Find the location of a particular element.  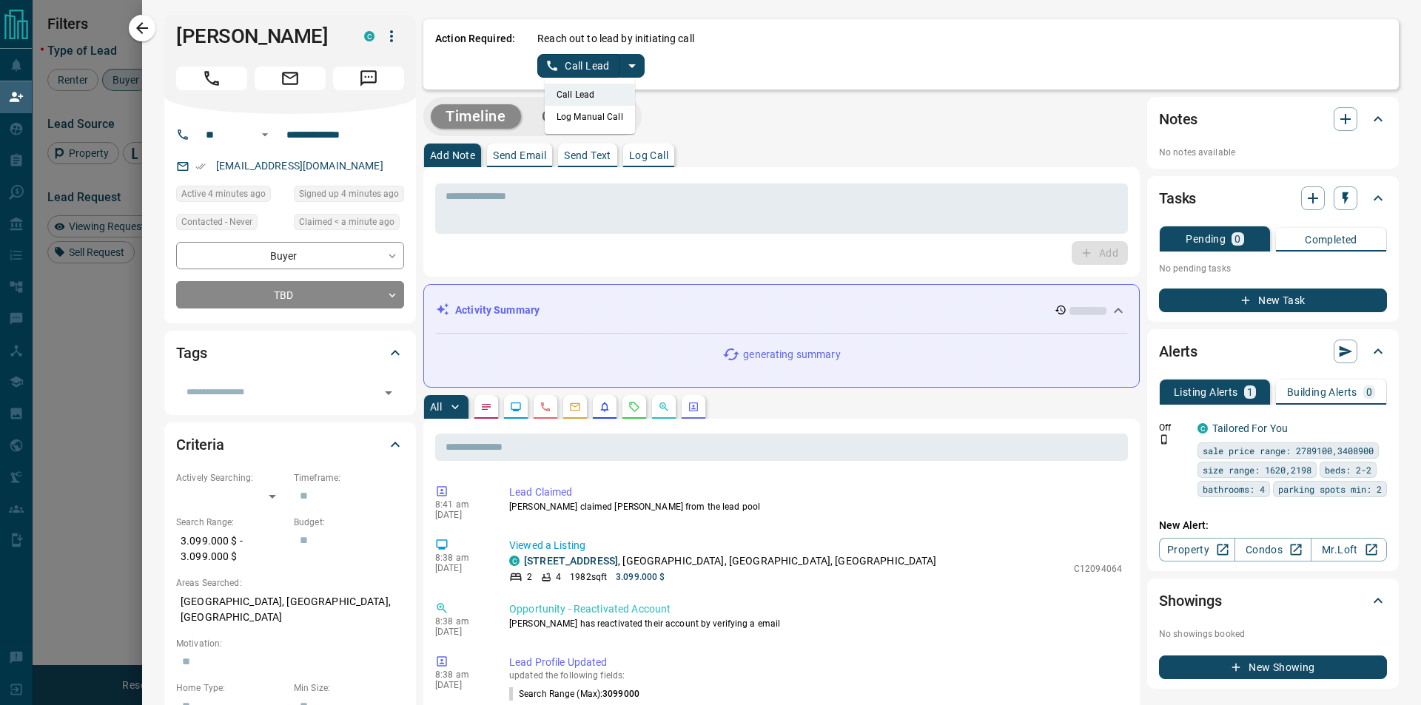

span: Signed up 4 minutes ago is located at coordinates (349, 194).